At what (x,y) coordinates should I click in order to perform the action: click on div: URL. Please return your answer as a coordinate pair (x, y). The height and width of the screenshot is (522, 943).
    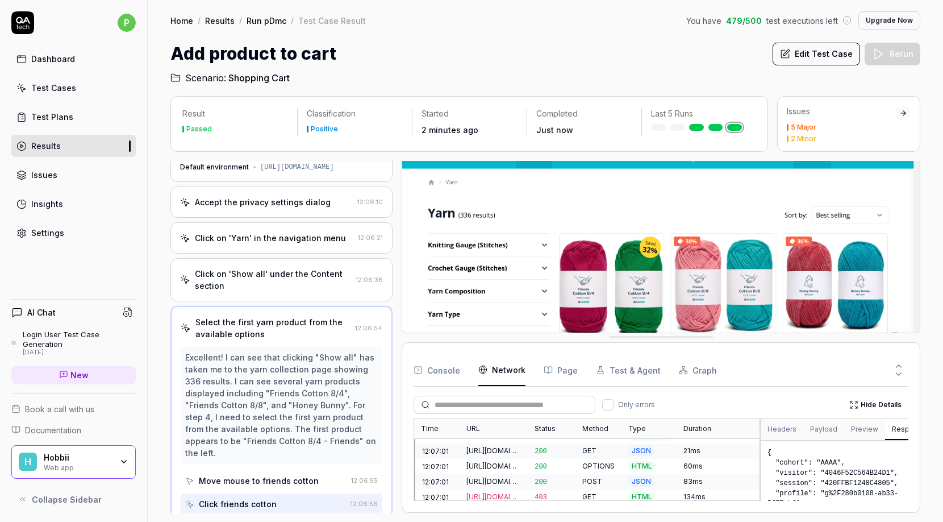
    Looking at the image, I should click on (494, 428).